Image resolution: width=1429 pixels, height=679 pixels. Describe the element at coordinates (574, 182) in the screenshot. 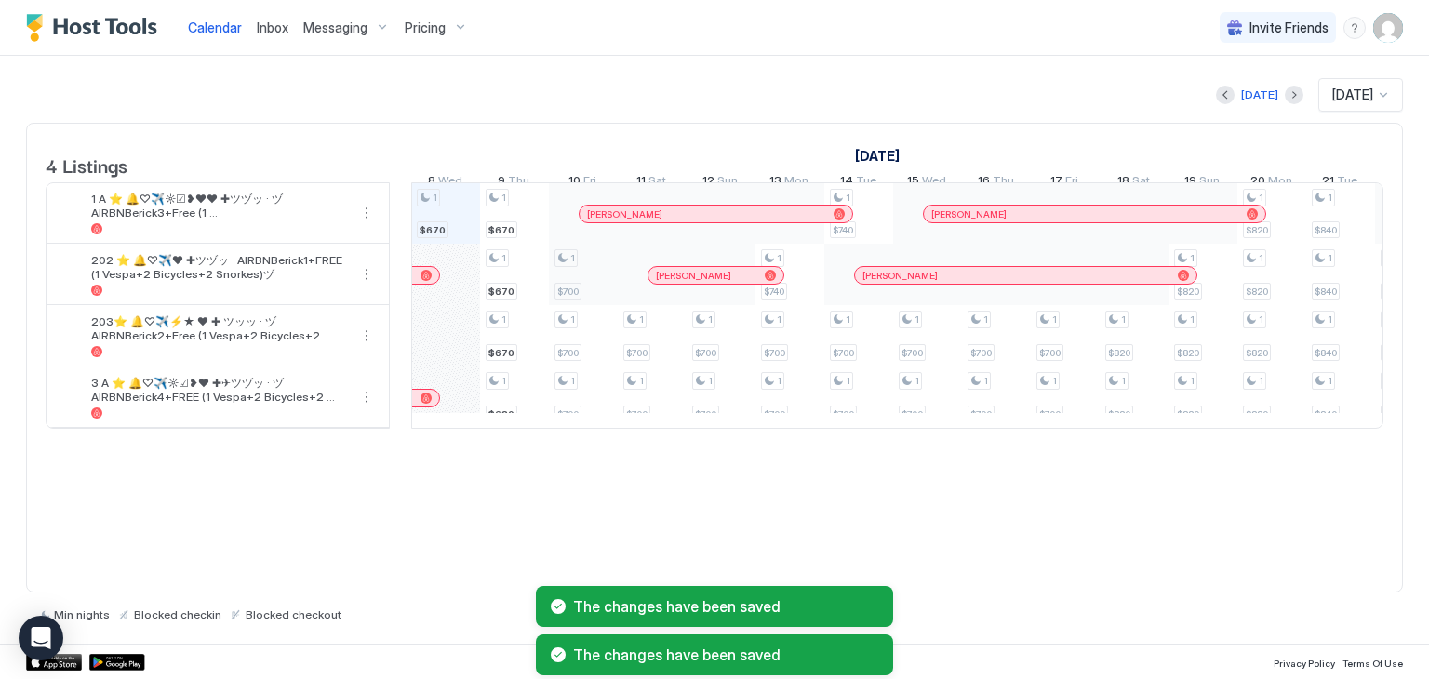

I see `span: 10` at that location.